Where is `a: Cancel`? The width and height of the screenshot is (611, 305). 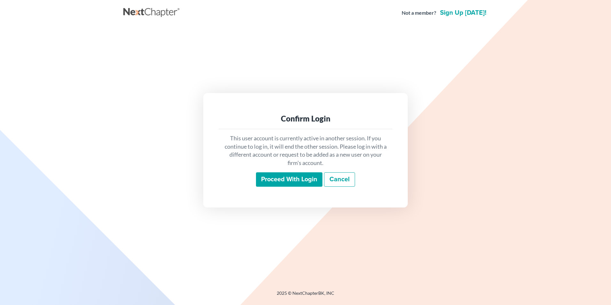 a: Cancel is located at coordinates (340, 180).